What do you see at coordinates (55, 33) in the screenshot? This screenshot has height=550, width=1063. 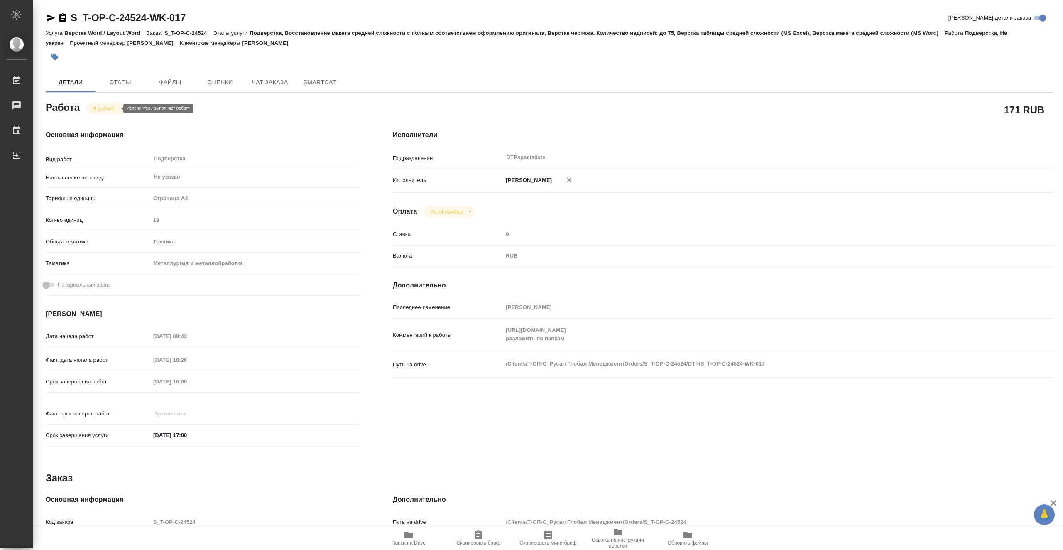 I see `p: Услуга` at bounding box center [55, 33].